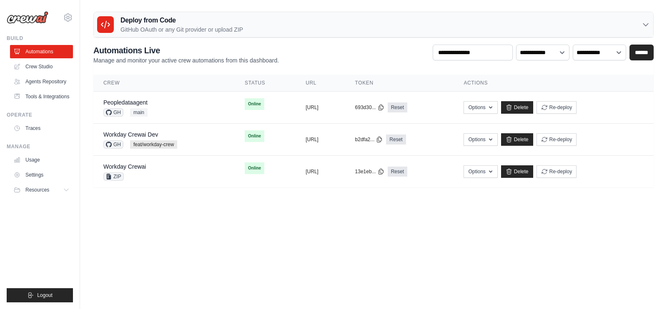  Describe the element at coordinates (28, 18) in the screenshot. I see `img: Logo` at that location.